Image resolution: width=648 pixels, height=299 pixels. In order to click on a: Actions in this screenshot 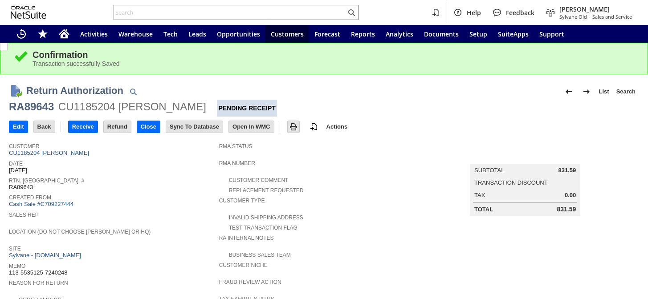, I will do `click(337, 126)`.